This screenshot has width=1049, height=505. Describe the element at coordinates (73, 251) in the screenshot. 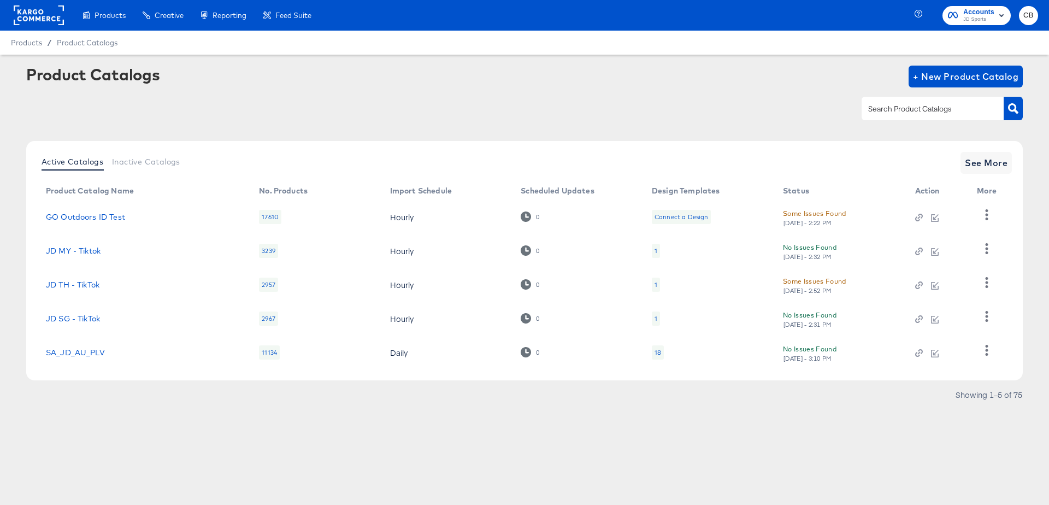

I see `a: JD MY - Tiktok` at that location.